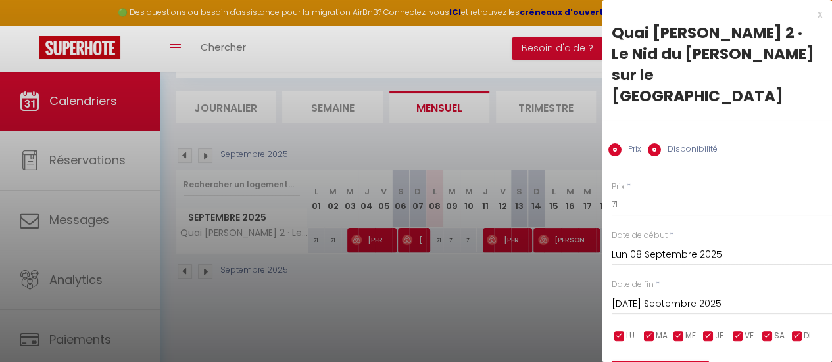 The height and width of the screenshot is (362, 832). What do you see at coordinates (639, 235) in the screenshot?
I see `label: Date de début` at bounding box center [639, 235].